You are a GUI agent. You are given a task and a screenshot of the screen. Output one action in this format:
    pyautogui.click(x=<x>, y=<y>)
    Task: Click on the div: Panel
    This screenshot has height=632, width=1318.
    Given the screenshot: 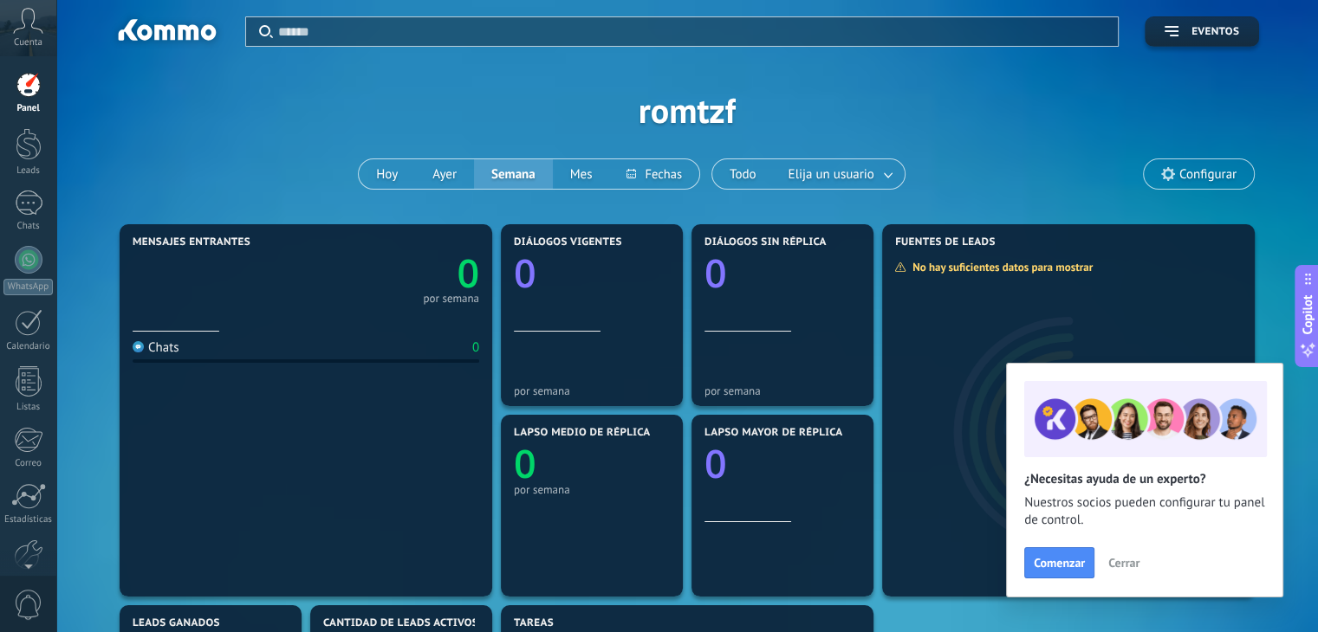 What is the action you would take?
    pyautogui.click(x=29, y=108)
    